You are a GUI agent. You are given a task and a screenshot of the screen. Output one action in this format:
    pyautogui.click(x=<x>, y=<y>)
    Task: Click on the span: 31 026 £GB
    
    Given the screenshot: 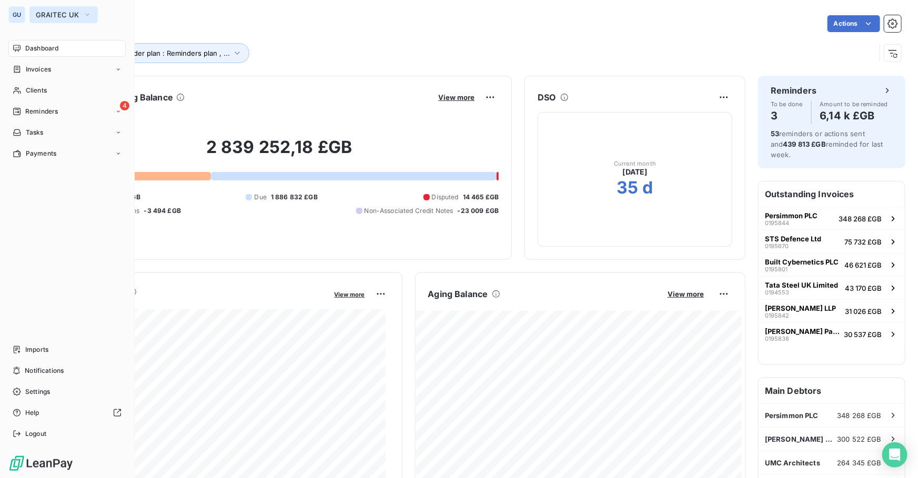 What is the action you would take?
    pyautogui.click(x=864, y=312)
    